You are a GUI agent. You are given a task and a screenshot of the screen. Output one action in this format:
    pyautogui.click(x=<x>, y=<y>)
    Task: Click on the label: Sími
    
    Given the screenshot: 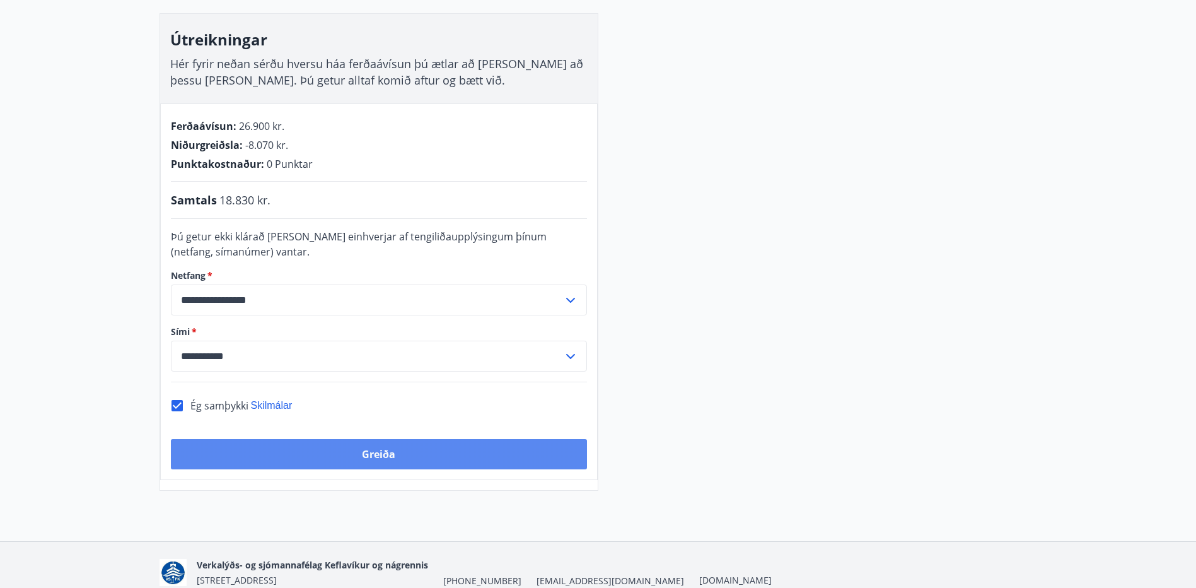 What is the action you would take?
    pyautogui.click(x=379, y=332)
    